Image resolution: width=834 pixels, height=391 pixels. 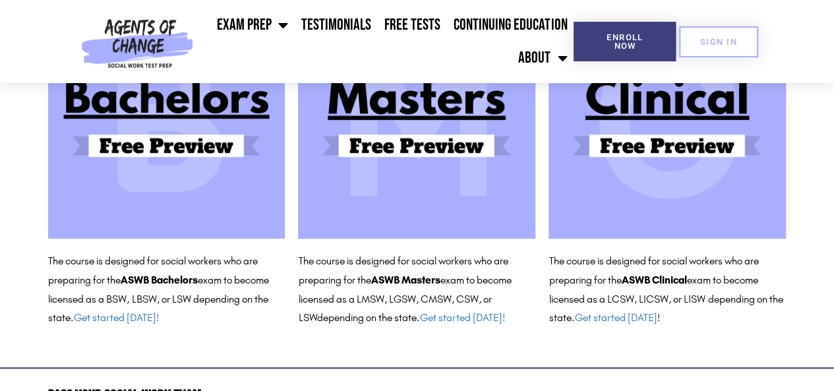 I want to click on span: SIGN IN, so click(x=719, y=42).